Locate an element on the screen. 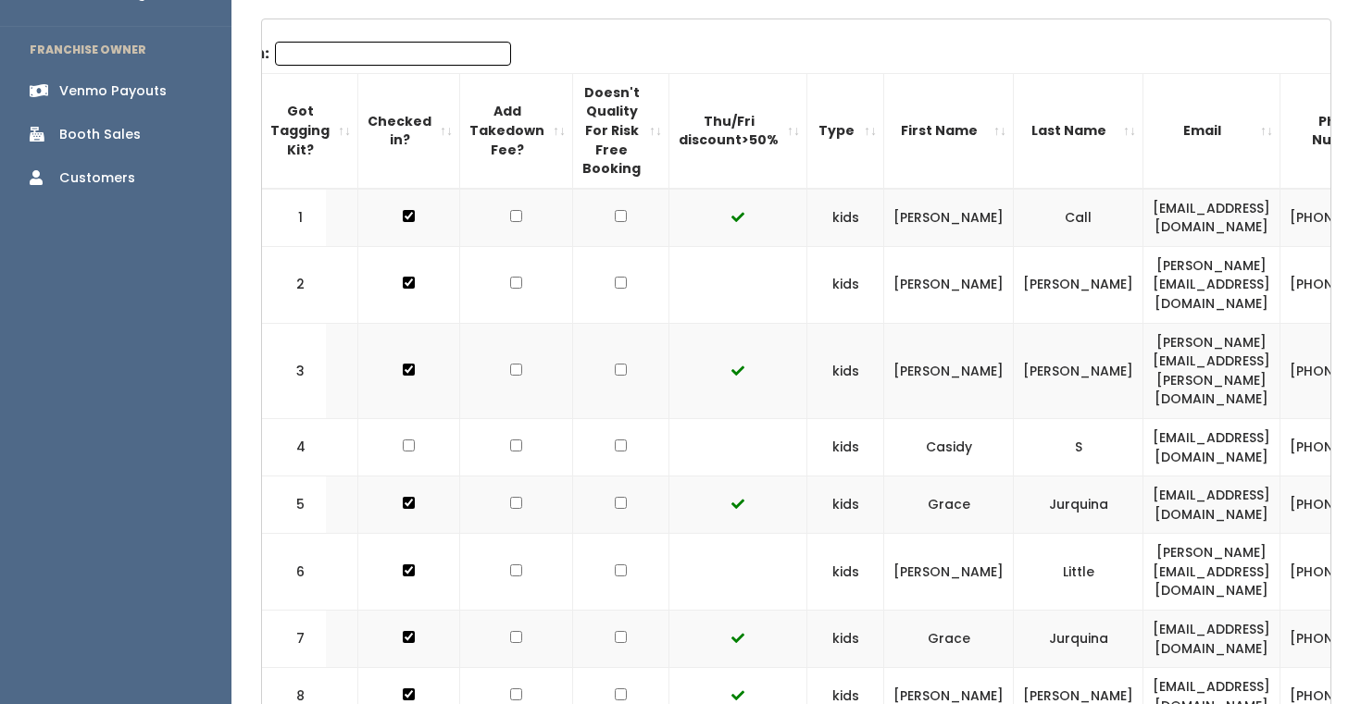 Image resolution: width=1361 pixels, height=704 pixels. label: Search: is located at coordinates (359, 54).